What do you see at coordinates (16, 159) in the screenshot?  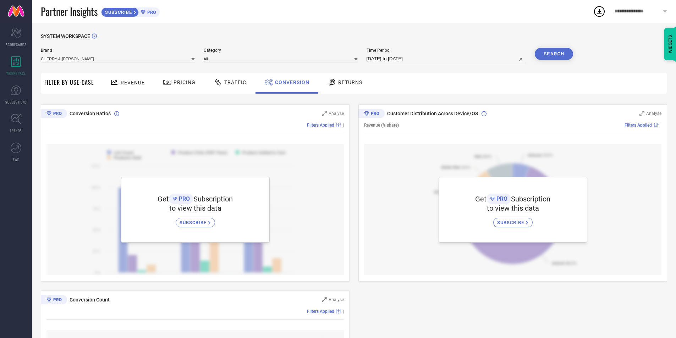 I see `span: FWD` at bounding box center [16, 159].